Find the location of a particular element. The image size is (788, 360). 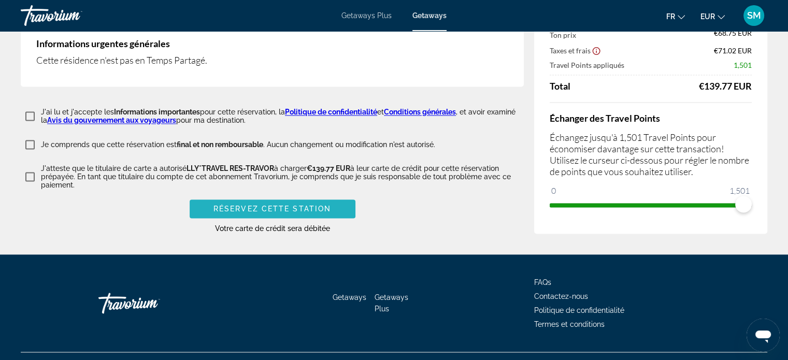

span: Travel Points appliqués is located at coordinates (587, 65).